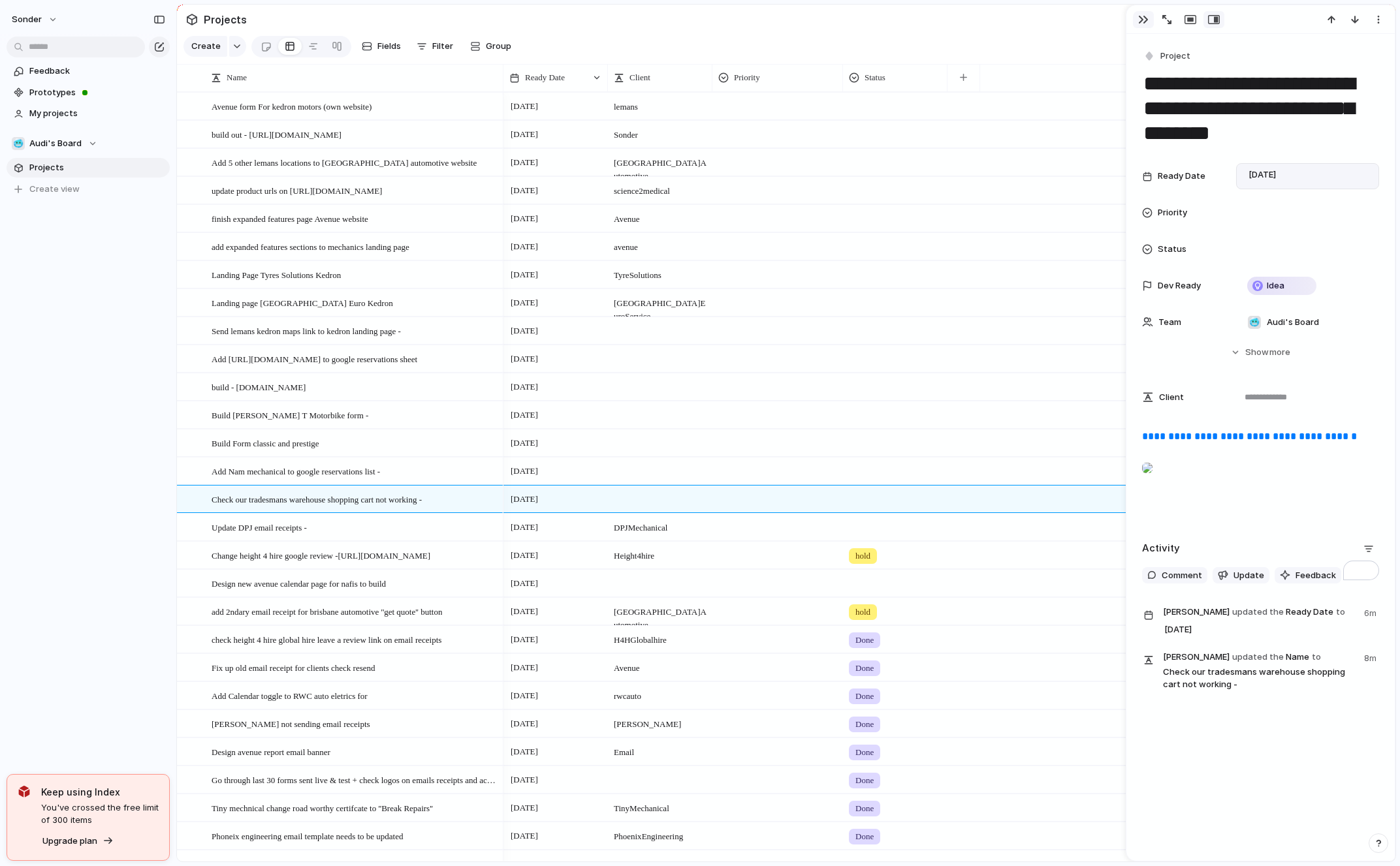 The width and height of the screenshot is (1400, 866). What do you see at coordinates (322, 807) in the screenshot?
I see `span: Tiny mechnical change road worthy certifcate to ''Break Repairs''` at bounding box center [322, 807].